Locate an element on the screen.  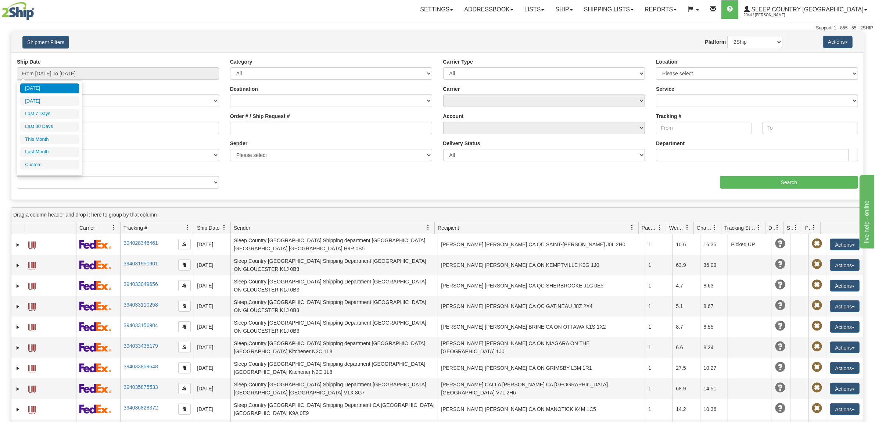
a: Pickup Status filter column settings is located at coordinates (814, 228).